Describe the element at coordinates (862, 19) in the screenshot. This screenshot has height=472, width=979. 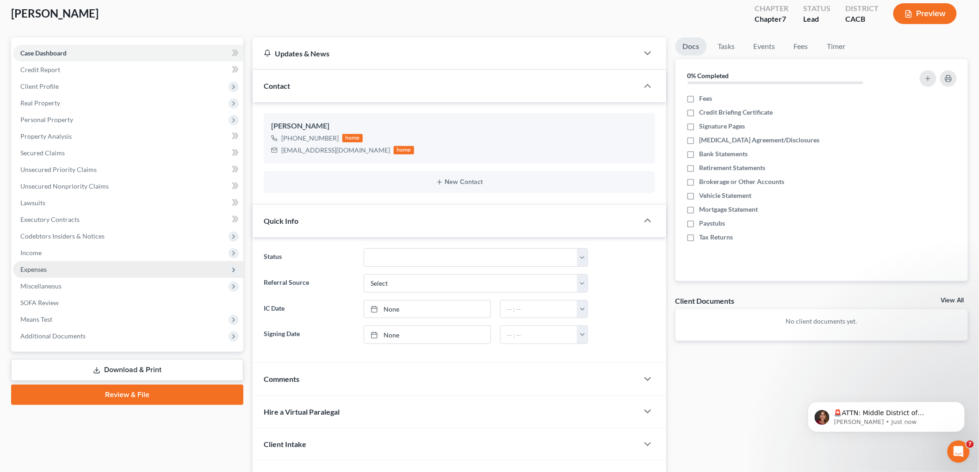
I see `div: CACB` at that location.